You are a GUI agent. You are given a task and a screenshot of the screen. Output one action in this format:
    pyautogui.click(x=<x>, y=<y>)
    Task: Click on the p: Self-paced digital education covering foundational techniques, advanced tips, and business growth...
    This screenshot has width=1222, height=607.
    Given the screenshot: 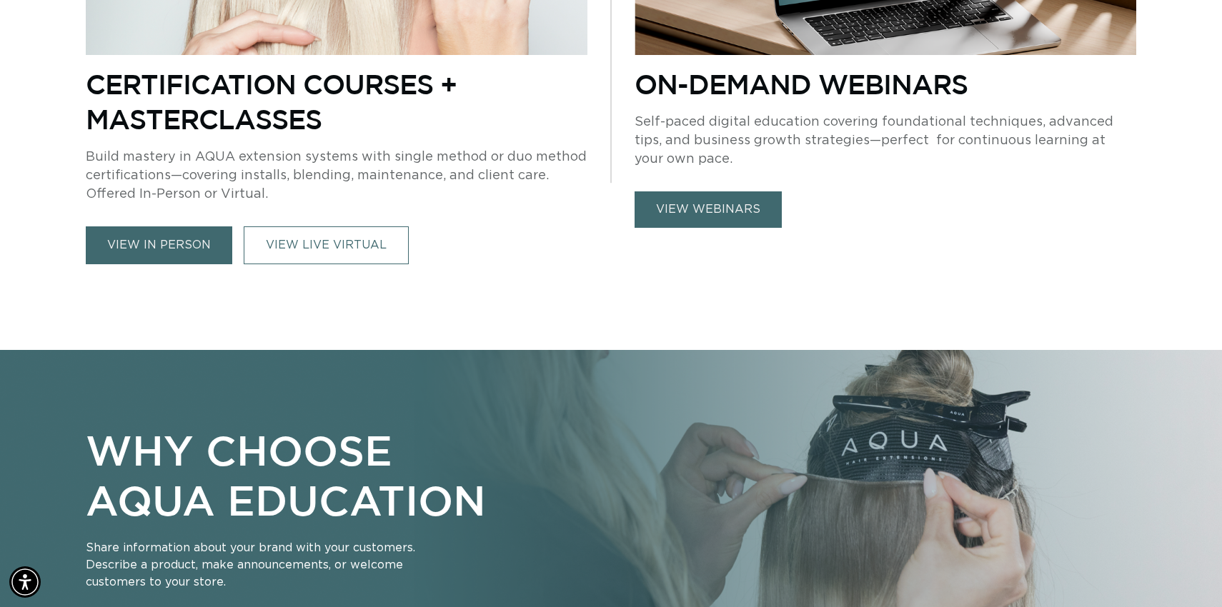 What is the action you would take?
    pyautogui.click(x=885, y=141)
    